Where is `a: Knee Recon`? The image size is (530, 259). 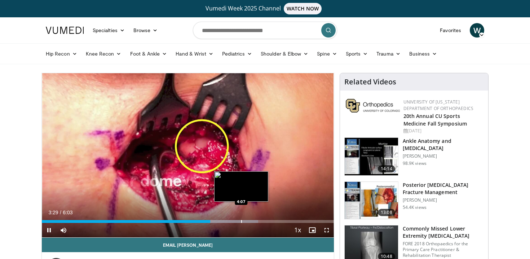 a: Knee Recon is located at coordinates (103, 54).